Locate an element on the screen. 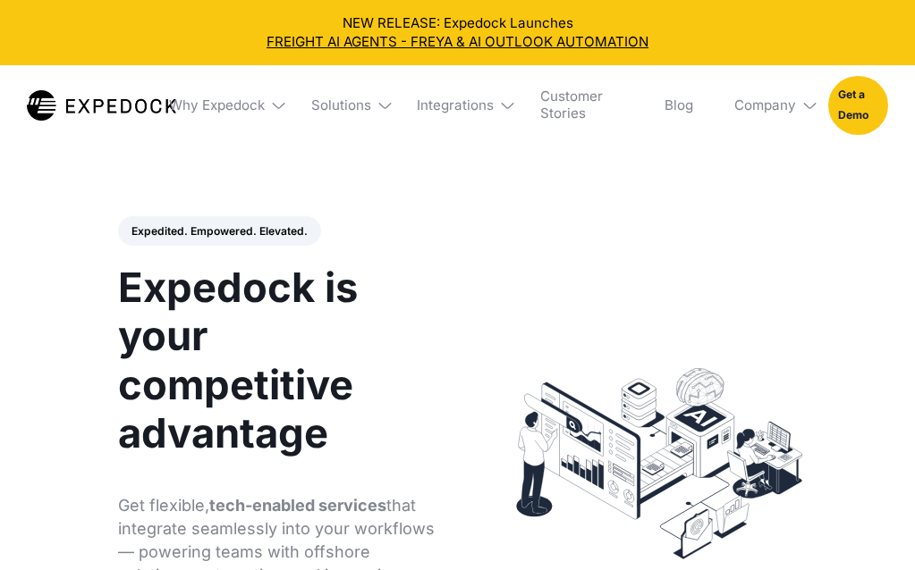  div: Solutions is located at coordinates (341, 106).